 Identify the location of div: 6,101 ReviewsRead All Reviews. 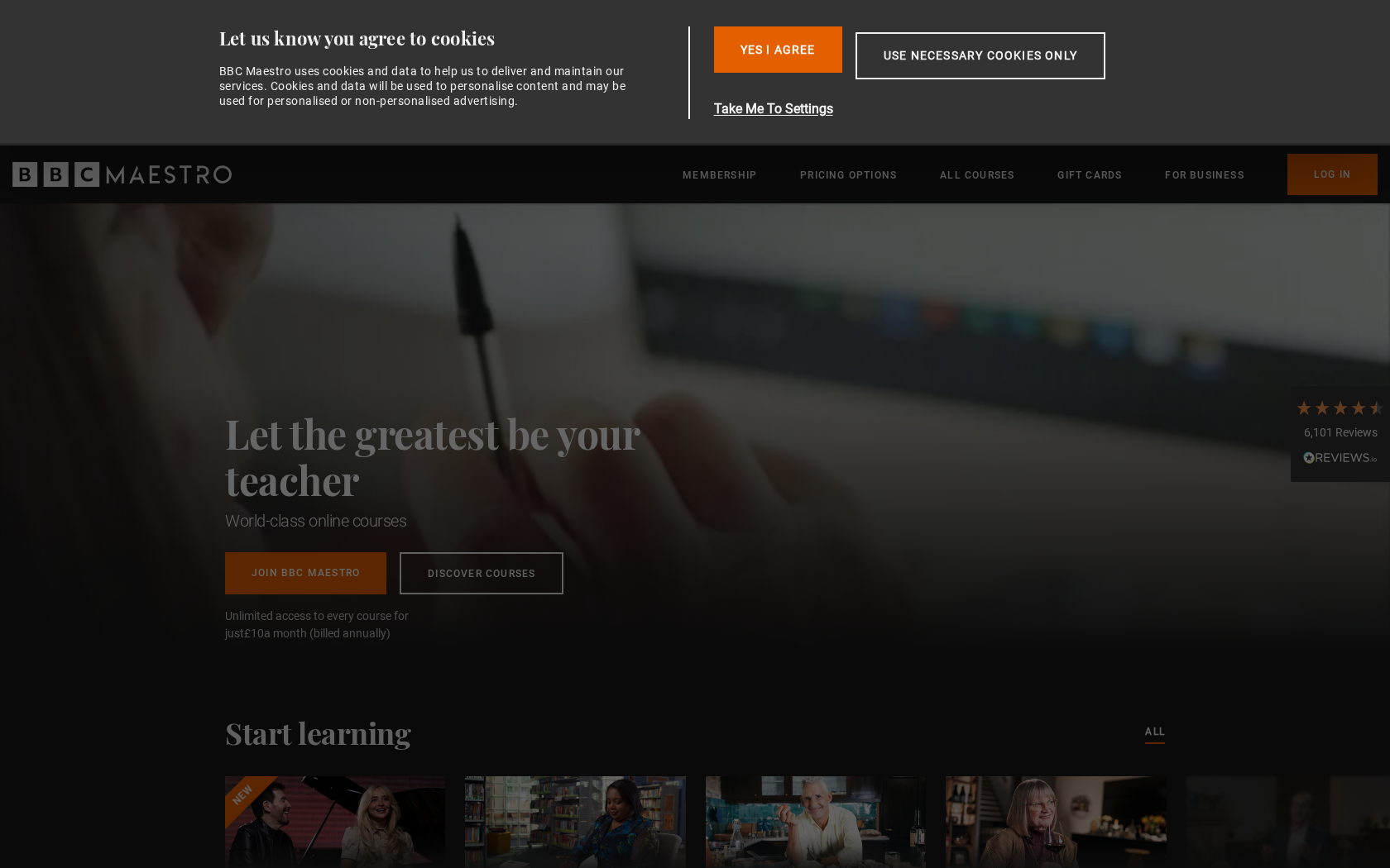
(1340, 434).